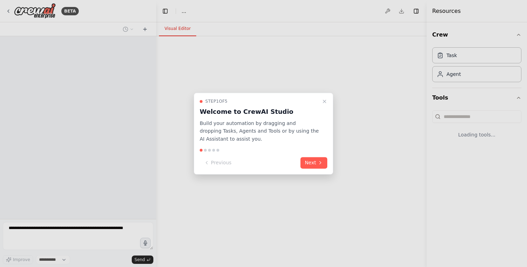  I want to click on button: Previous, so click(218, 163).